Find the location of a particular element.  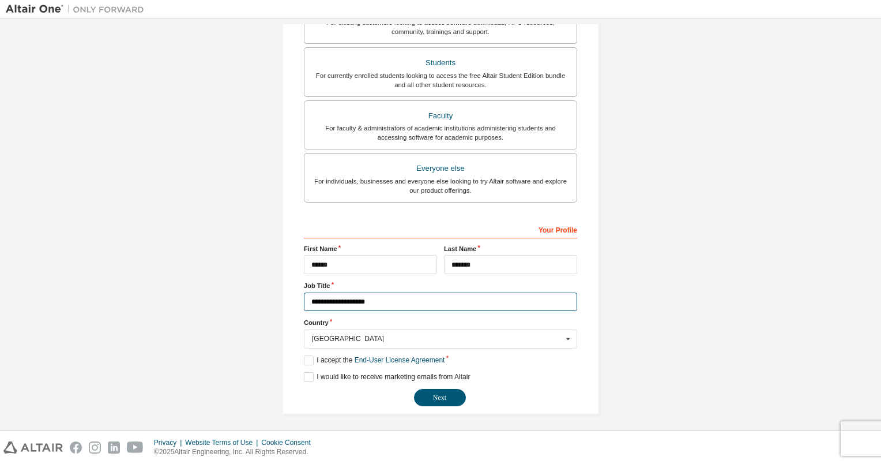

div: Website Terms of Use is located at coordinates (223, 442).